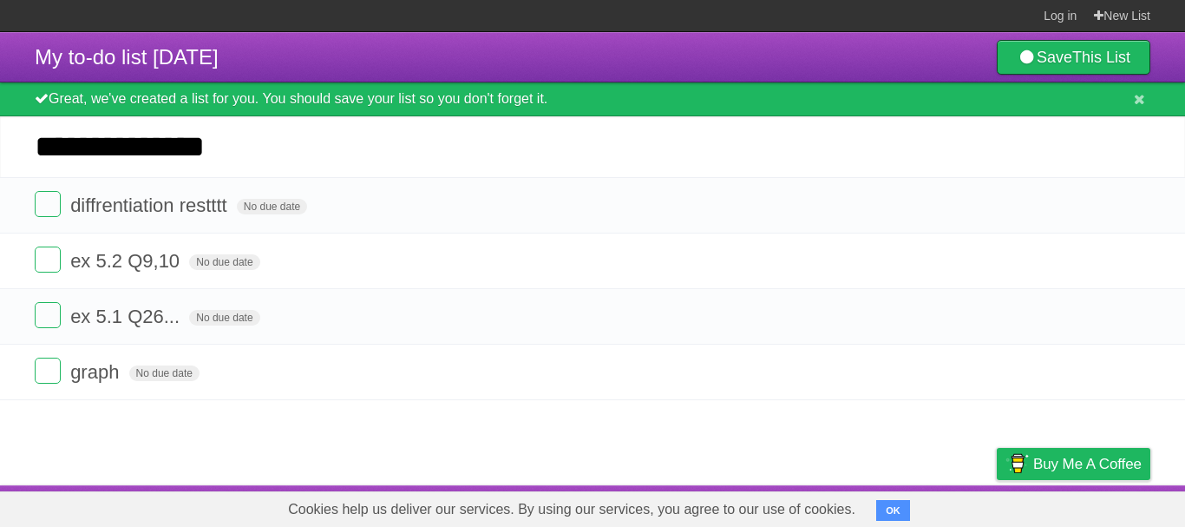 The width and height of the screenshot is (1185, 527). Describe the element at coordinates (1073, 57) in the screenshot. I see `a: SaveThis List` at that location.